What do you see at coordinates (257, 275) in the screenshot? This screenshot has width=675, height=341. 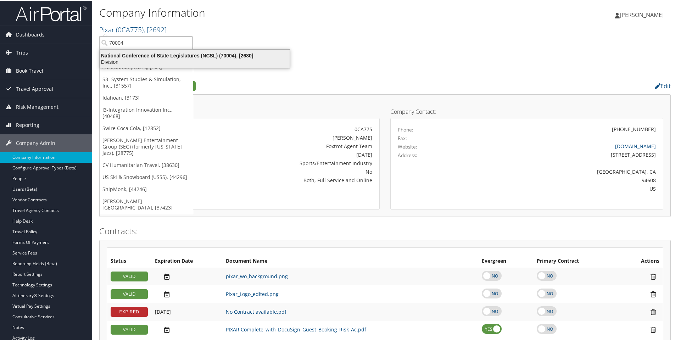 I see `a: pixar_wo_background.png` at bounding box center [257, 275].